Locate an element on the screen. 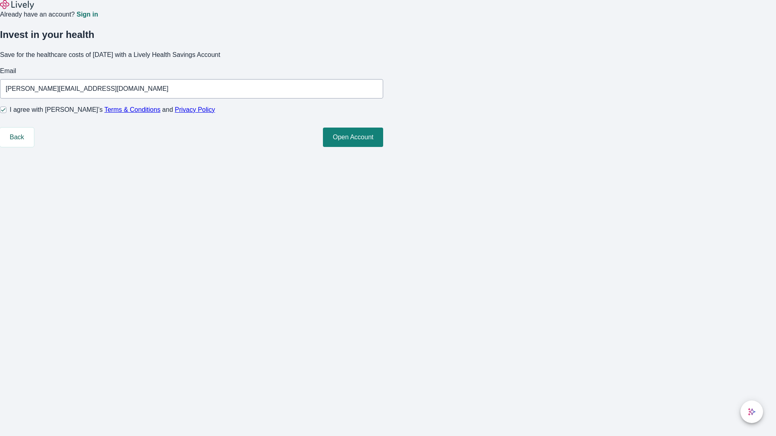 Image resolution: width=776 pixels, height=436 pixels. button: chat is located at coordinates (752, 412).